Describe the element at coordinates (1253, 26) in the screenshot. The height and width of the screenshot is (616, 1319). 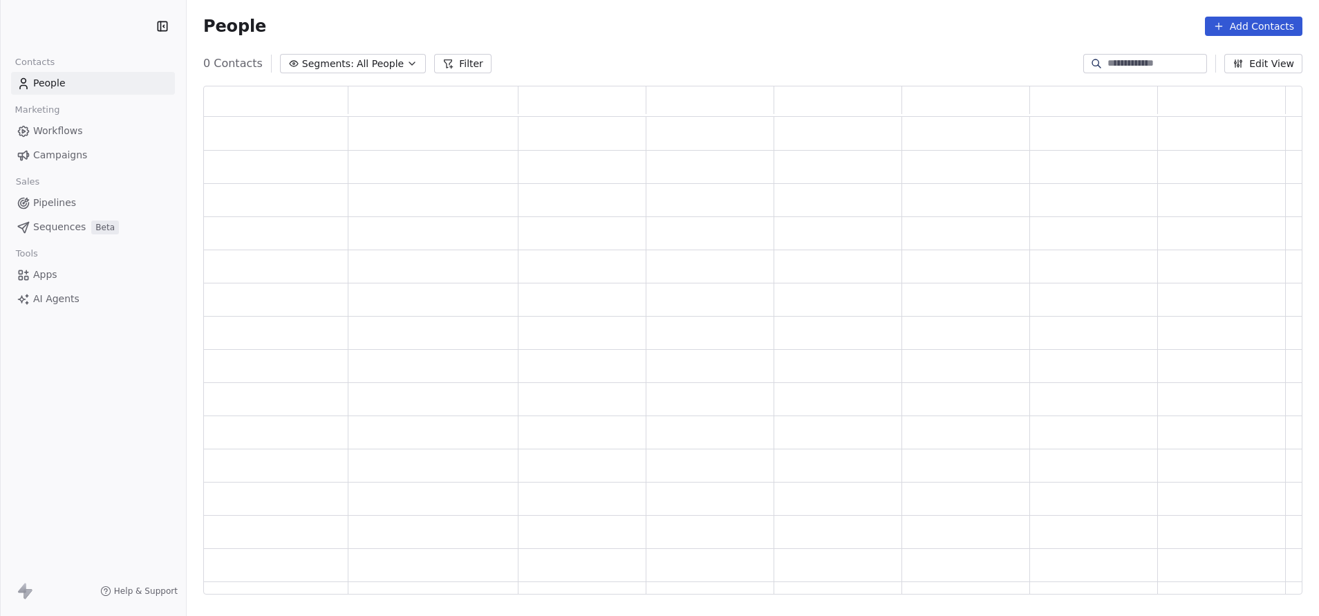
I see `button: Add Contacts` at that location.